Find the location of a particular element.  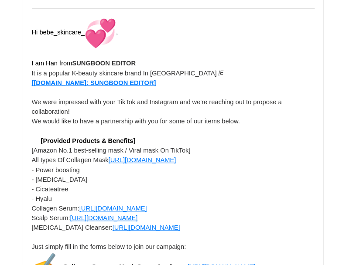

span: I am Han from is located at coordinates (52, 63).